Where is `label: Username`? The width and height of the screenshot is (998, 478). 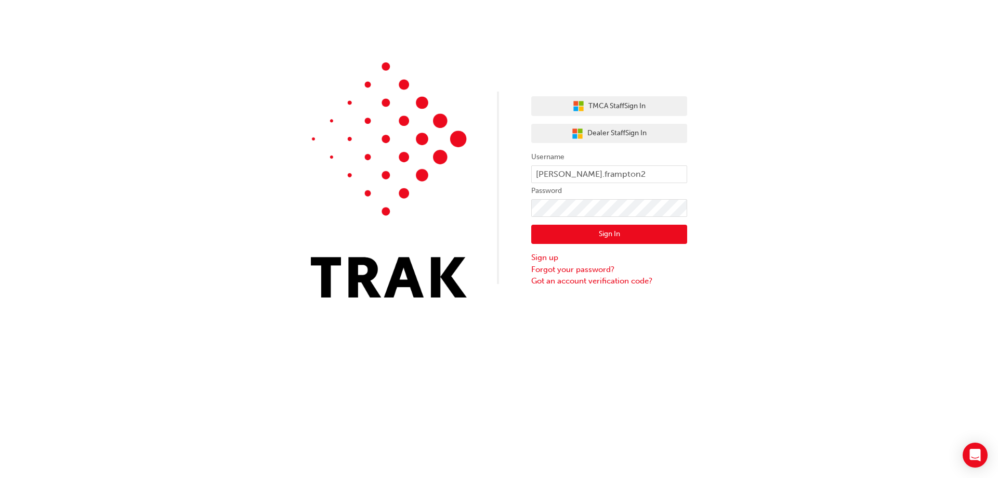
label: Username is located at coordinates (609, 157).